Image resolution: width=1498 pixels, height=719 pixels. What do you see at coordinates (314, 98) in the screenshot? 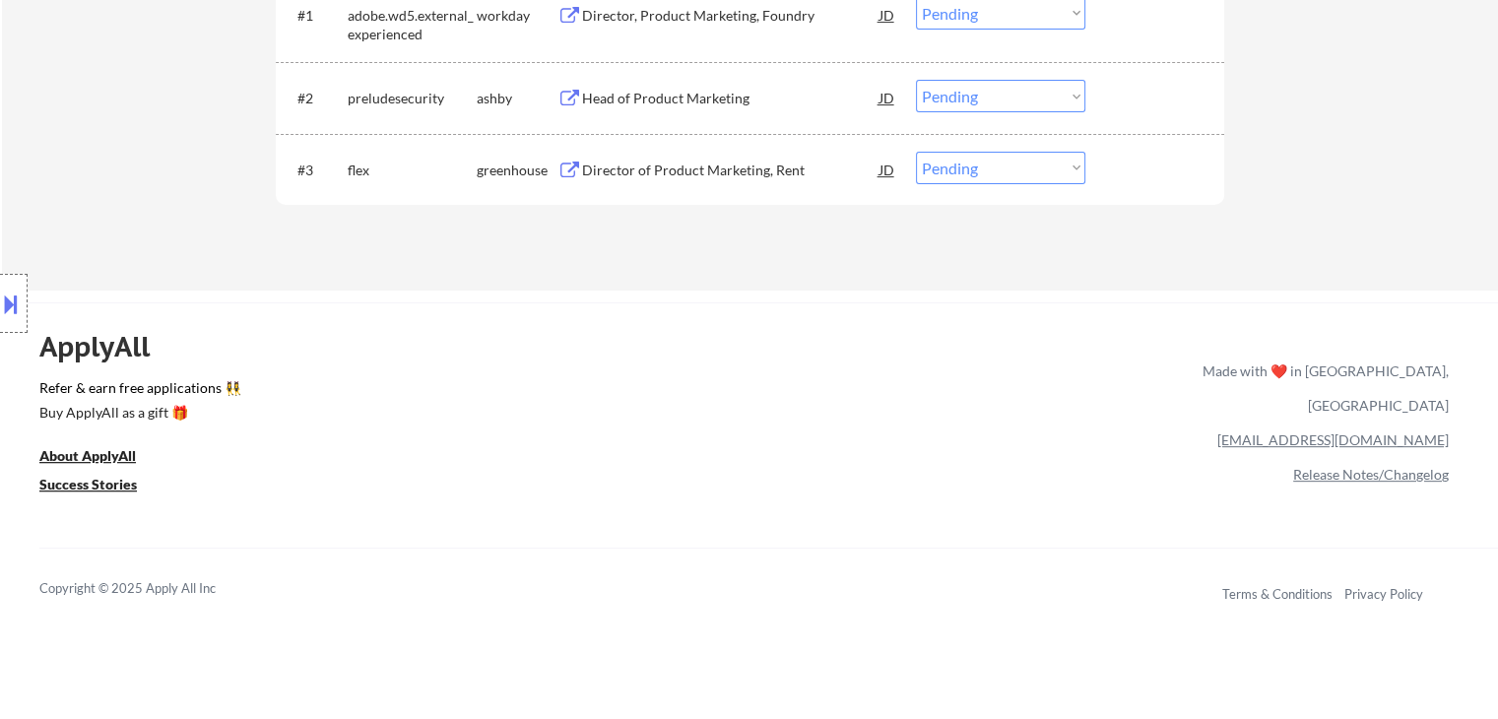
I see `div: #2` at bounding box center [314, 98].